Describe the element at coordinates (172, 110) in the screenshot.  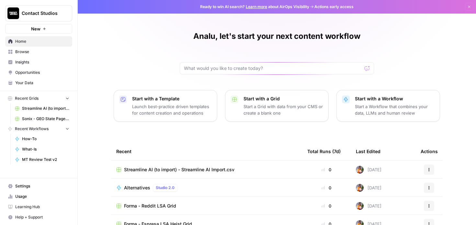
I see `p: Launch best-practice driven templates for content creation and operations` at that location.